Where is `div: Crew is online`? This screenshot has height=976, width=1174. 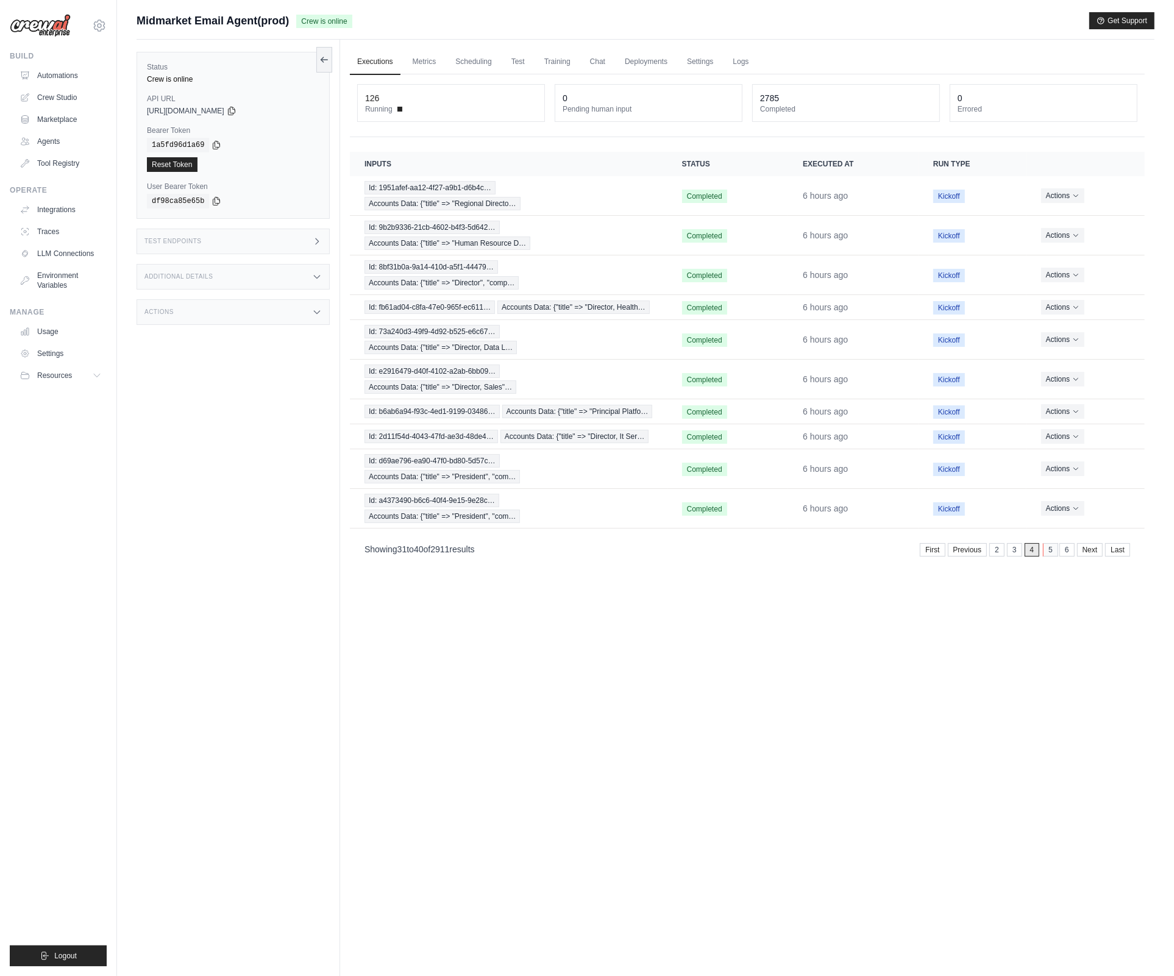
div: Crew is online is located at coordinates (233, 79).